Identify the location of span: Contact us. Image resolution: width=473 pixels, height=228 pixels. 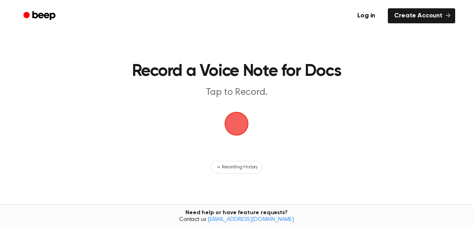
(236, 221).